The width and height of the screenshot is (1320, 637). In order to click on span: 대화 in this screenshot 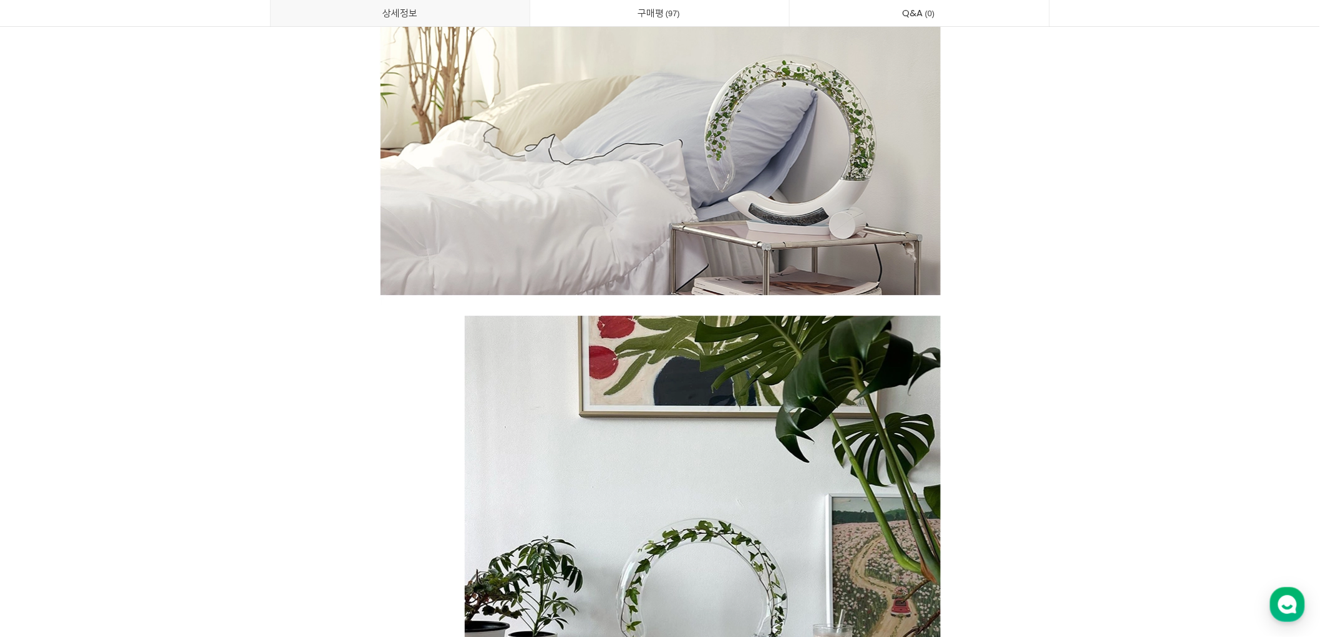, I will do `click(122, 420)`.